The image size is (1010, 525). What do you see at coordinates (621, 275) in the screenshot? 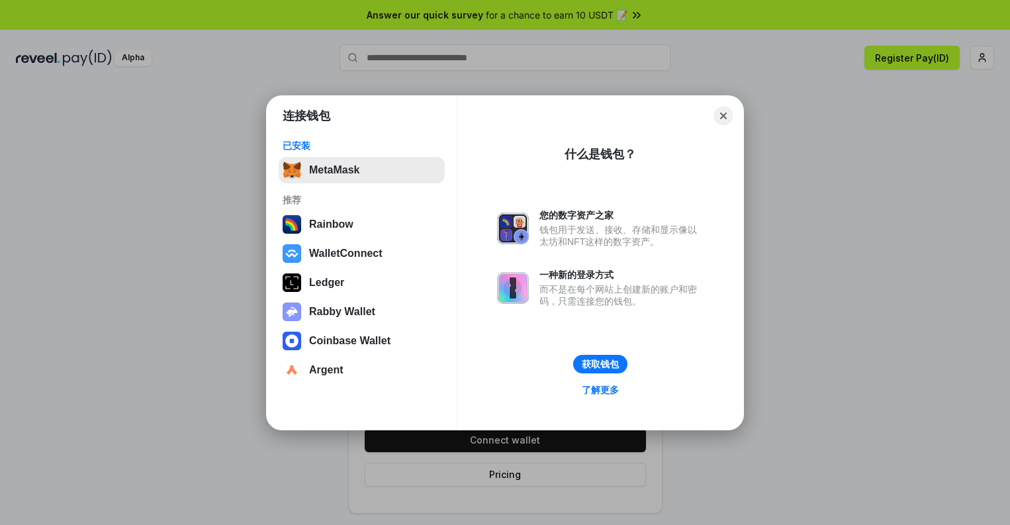
I see `div: 一种新的登录方式` at bounding box center [621, 275].